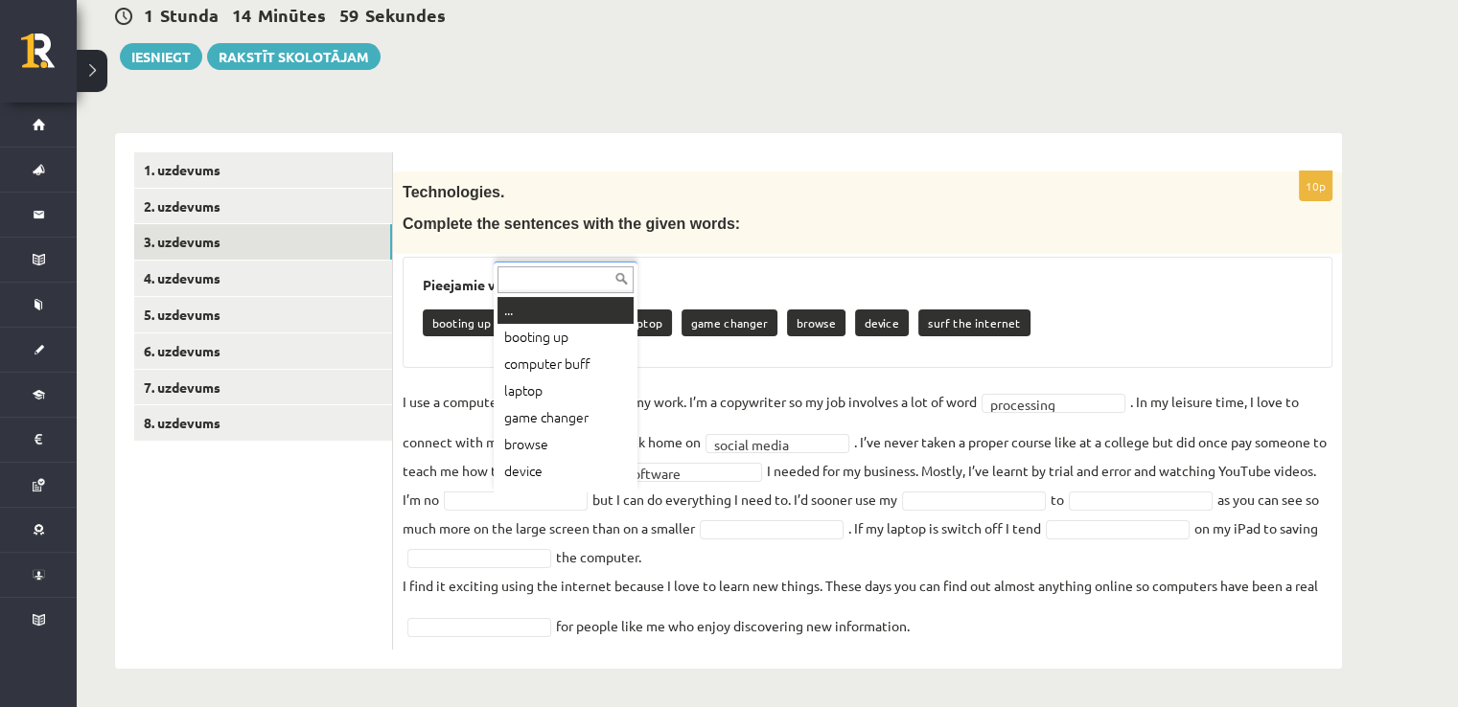 The height and width of the screenshot is (707, 1458). What do you see at coordinates (566, 418) in the screenshot?
I see `div: game changer` at bounding box center [566, 418].